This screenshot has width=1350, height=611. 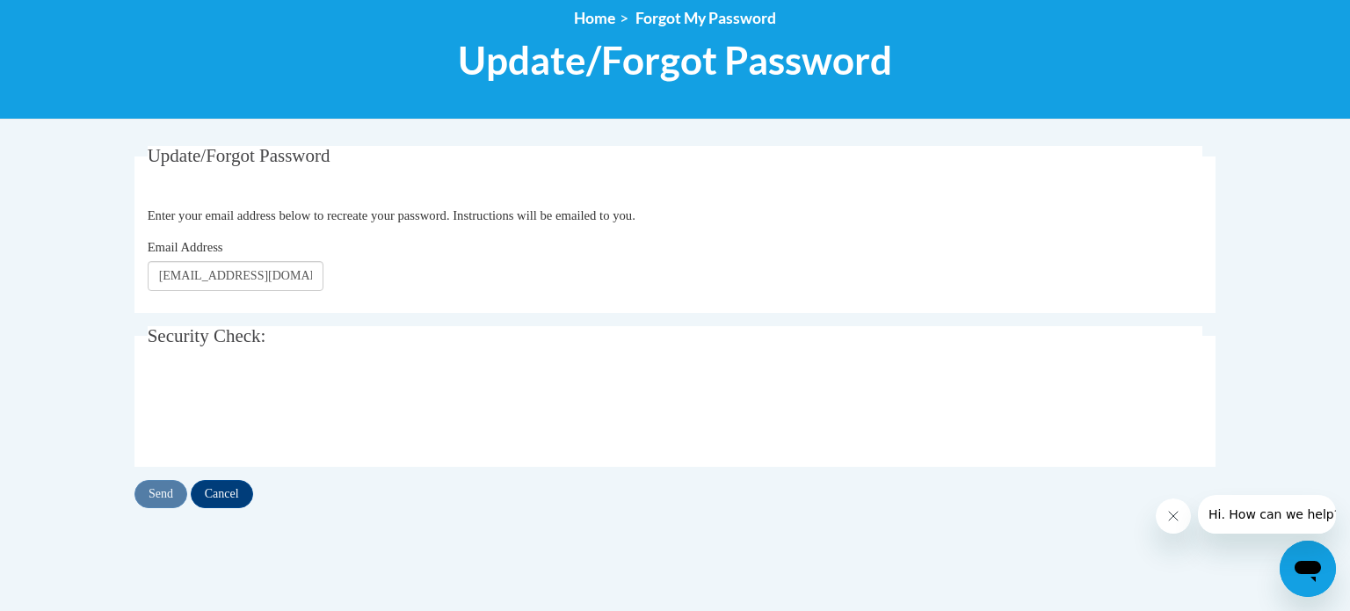 What do you see at coordinates (76, 19) in the screenshot?
I see `span: Hi. How can we help?` at bounding box center [76, 19].